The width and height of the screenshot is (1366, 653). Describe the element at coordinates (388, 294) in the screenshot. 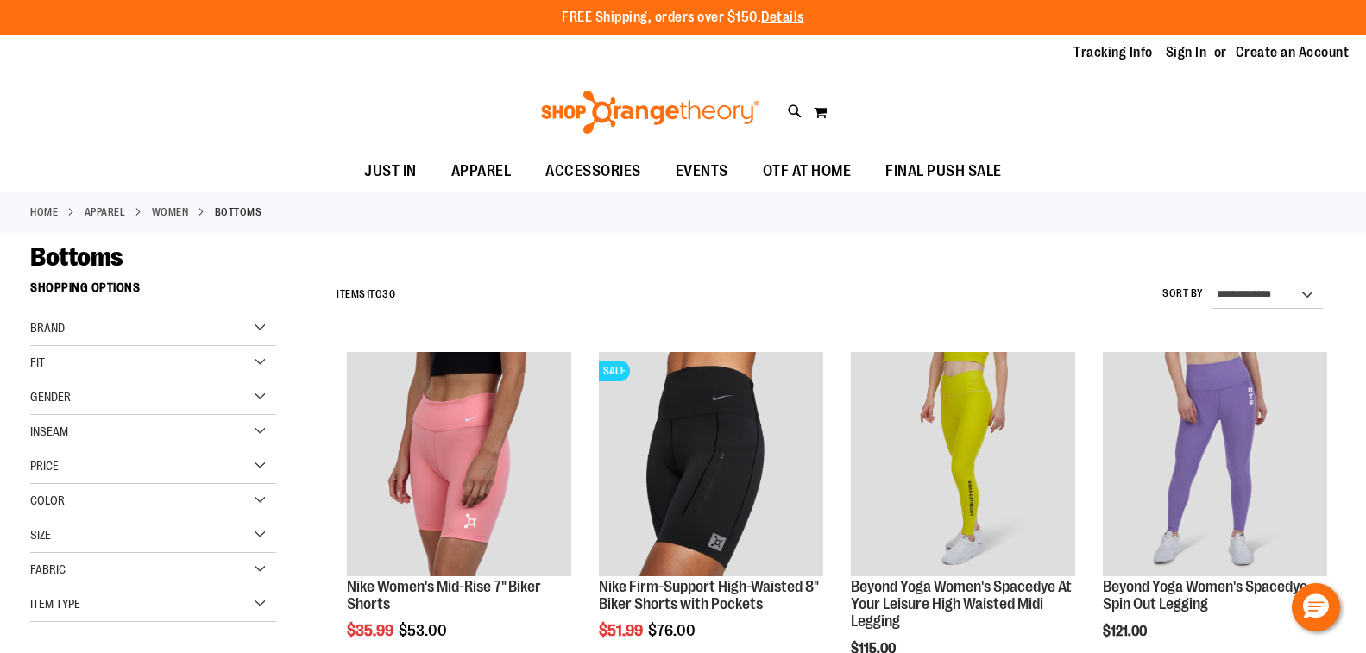

I see `span: 30` at that location.